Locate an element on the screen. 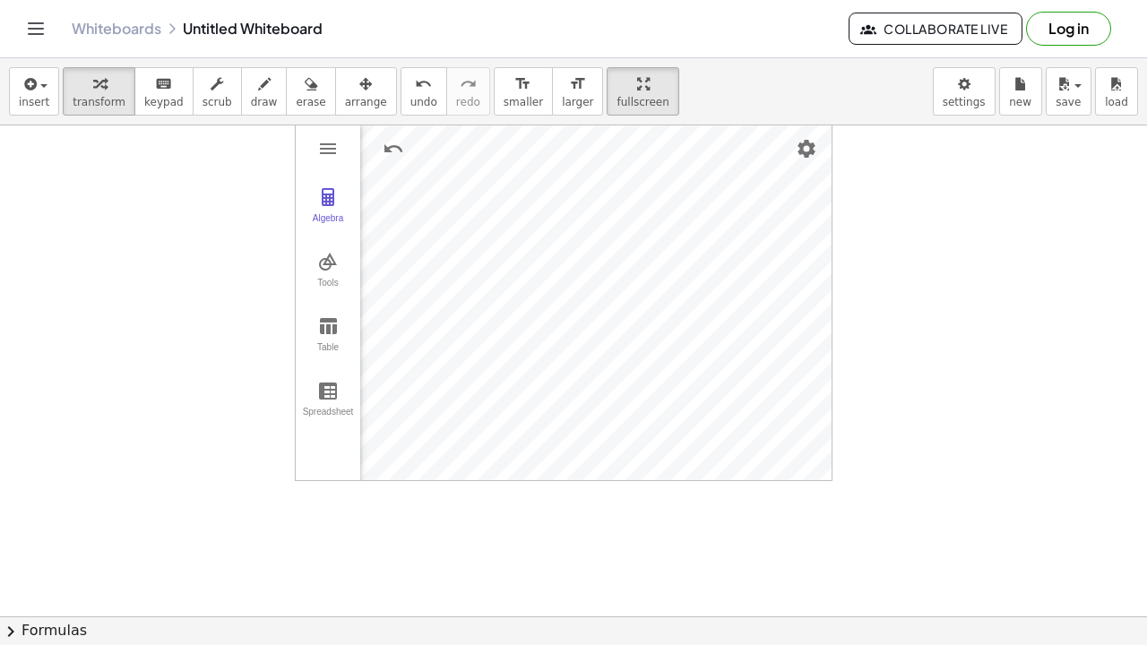 The width and height of the screenshot is (1147, 645). span: scrub is located at coordinates (217, 102).